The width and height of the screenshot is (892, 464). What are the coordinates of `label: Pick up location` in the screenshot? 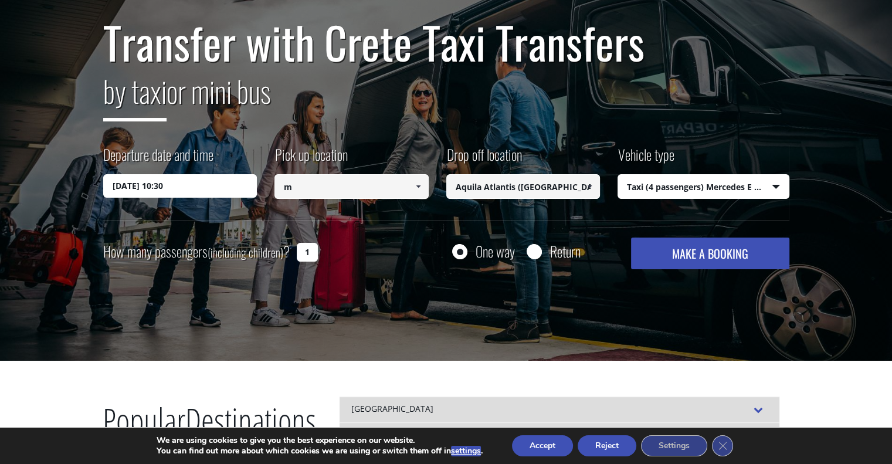 It's located at (311, 159).